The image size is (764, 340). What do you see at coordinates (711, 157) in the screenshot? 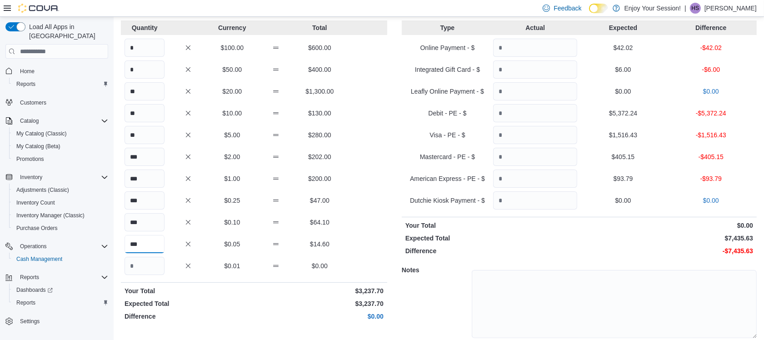
I see `p: -$405.15` at bounding box center [711, 157].